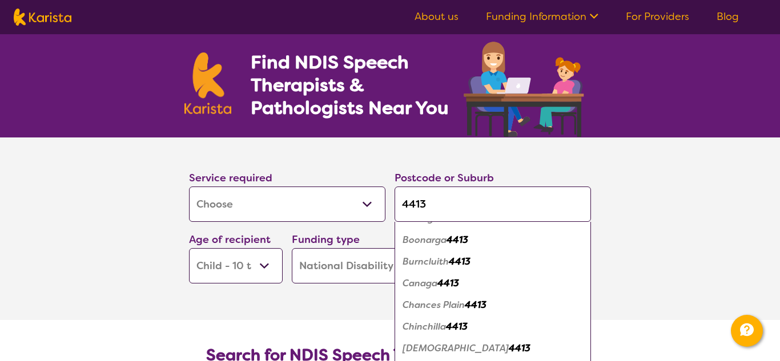 Image resolution: width=780 pixels, height=361 pixels. Describe the element at coordinates (493, 262) in the screenshot. I see `div: Burncluith 4413` at that location.